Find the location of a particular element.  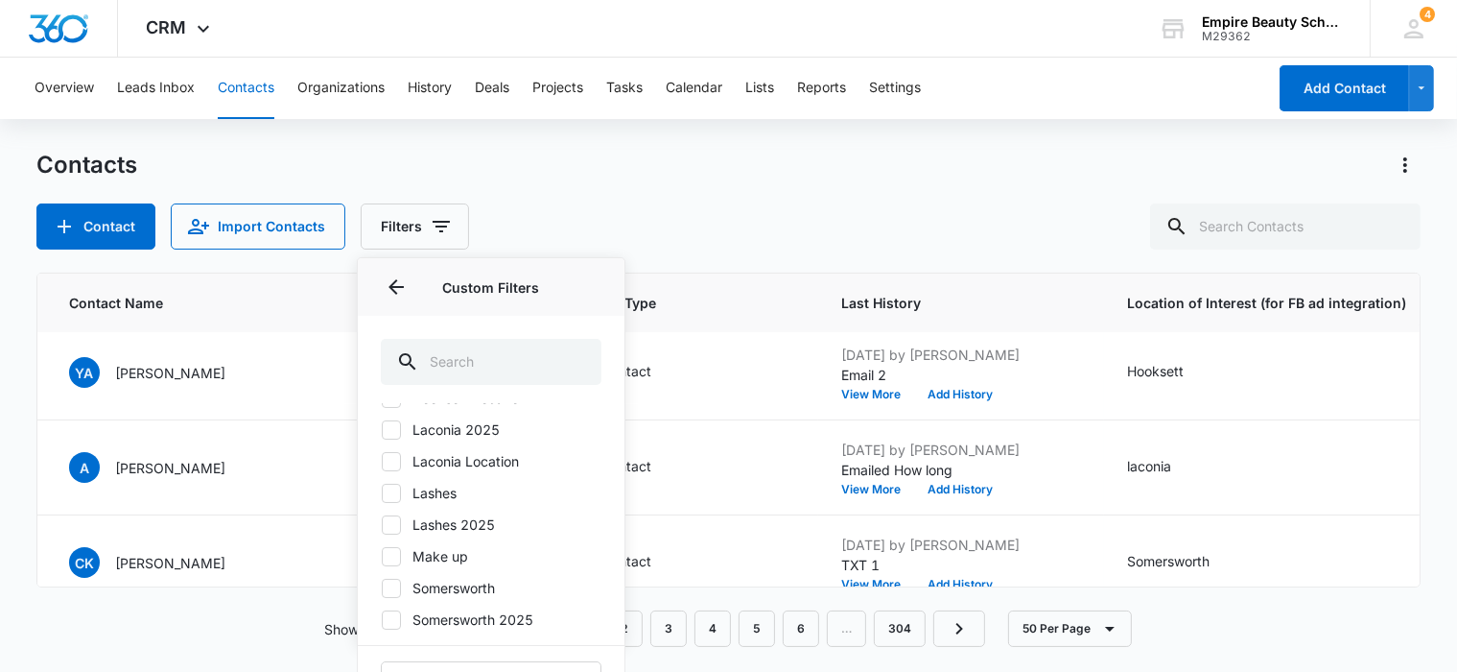

input: Search is located at coordinates (491, 362).